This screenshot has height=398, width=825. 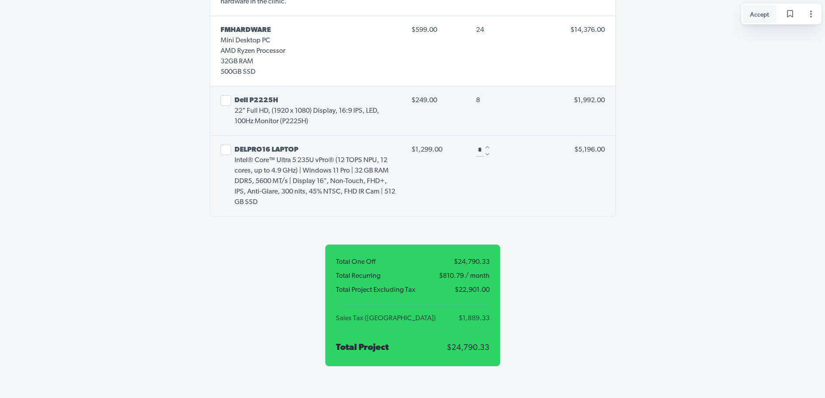 I want to click on span: $1,299.00, so click(x=437, y=150).